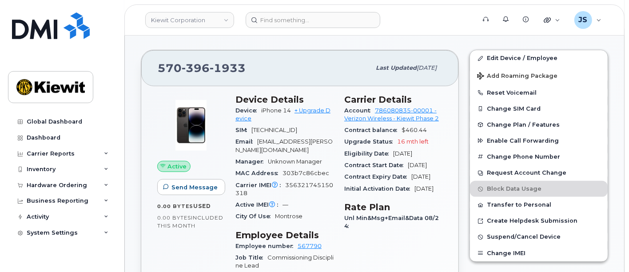 This screenshot has height=272, width=629. Describe the element at coordinates (259, 173) in the screenshot. I see `span: MAC Address` at that location.